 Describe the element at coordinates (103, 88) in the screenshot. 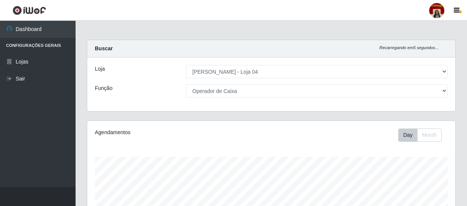

I see `label: Função` at that location.